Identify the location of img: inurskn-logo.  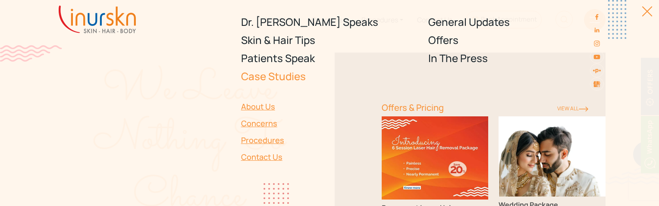
(97, 19).